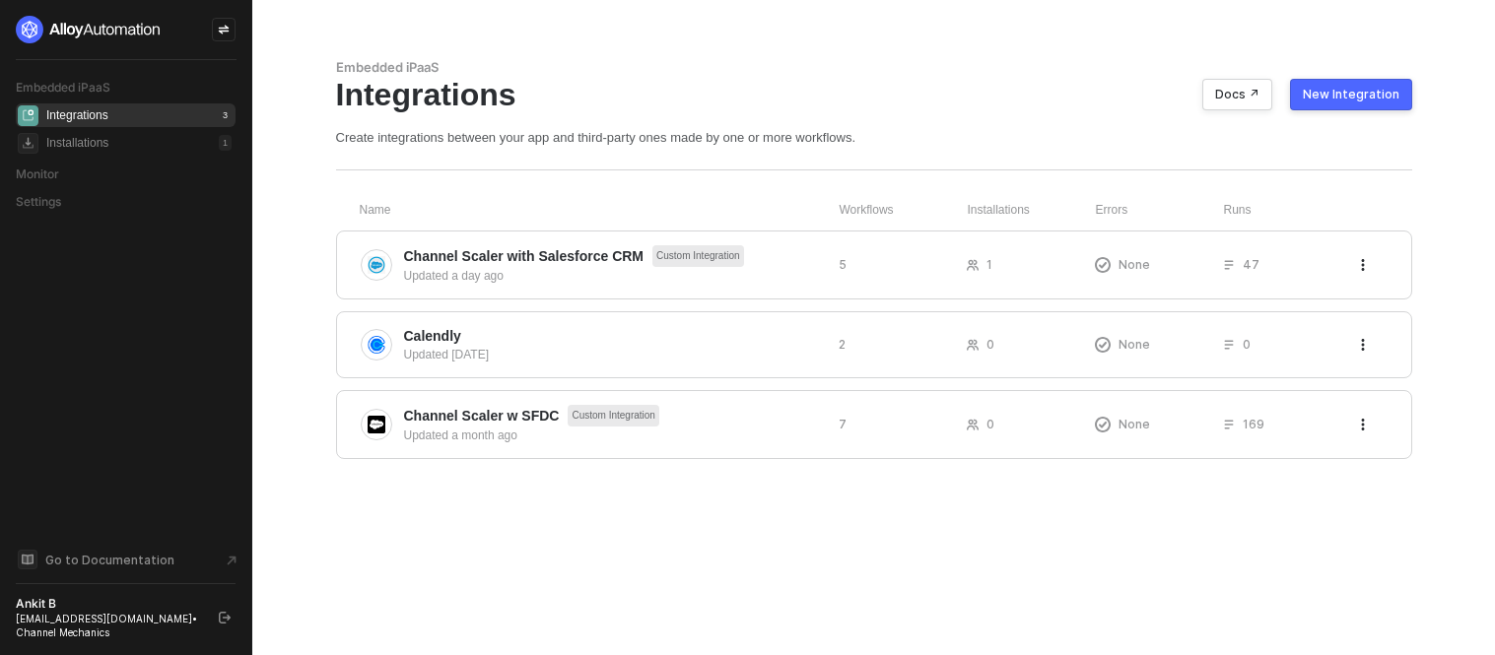 Image resolution: width=1495 pixels, height=655 pixels. I want to click on span: Channel Scaler with Salesforce CRM, so click(524, 256).